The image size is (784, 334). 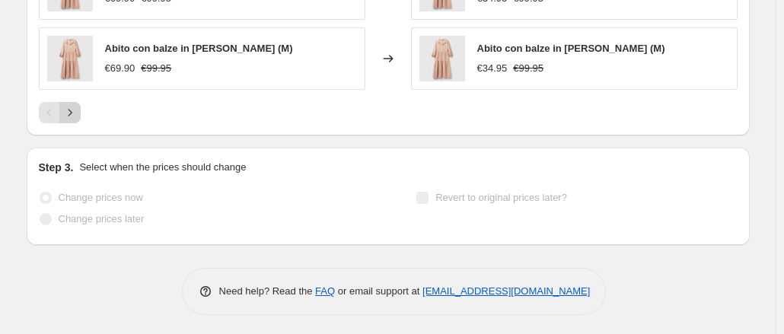 What do you see at coordinates (493, 69) in the screenshot?
I see `div: €34.95` at bounding box center [493, 69].